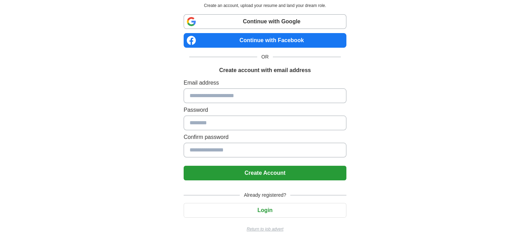 The height and width of the screenshot is (242, 530). I want to click on a: Login, so click(265, 210).